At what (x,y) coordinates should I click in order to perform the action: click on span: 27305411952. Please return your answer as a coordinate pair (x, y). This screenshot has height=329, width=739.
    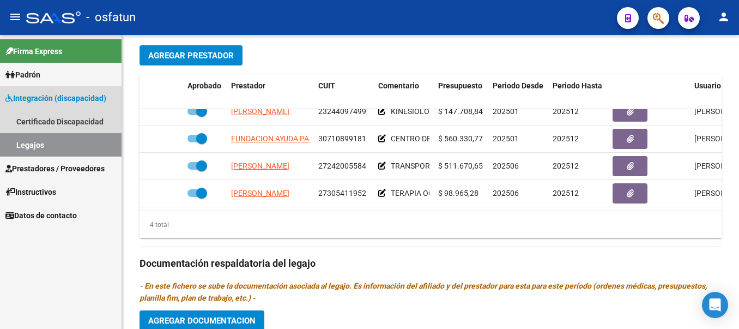
    Looking at the image, I should click on (342, 193).